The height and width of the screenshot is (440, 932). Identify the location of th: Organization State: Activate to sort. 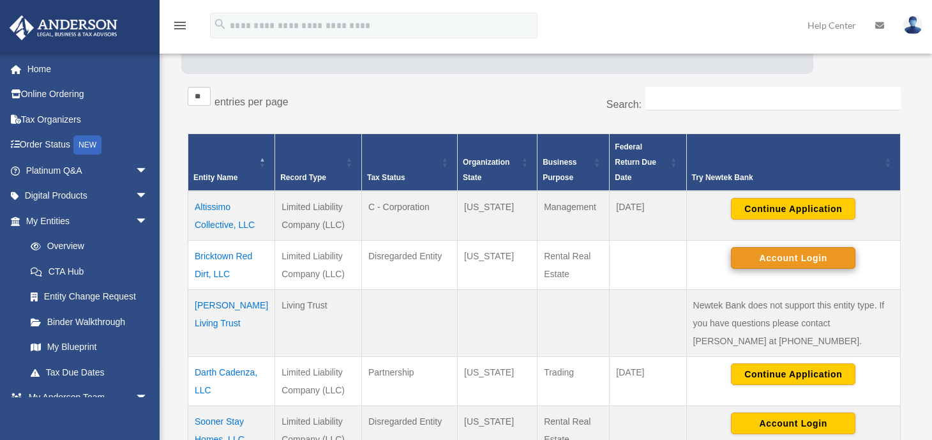
(497, 163).